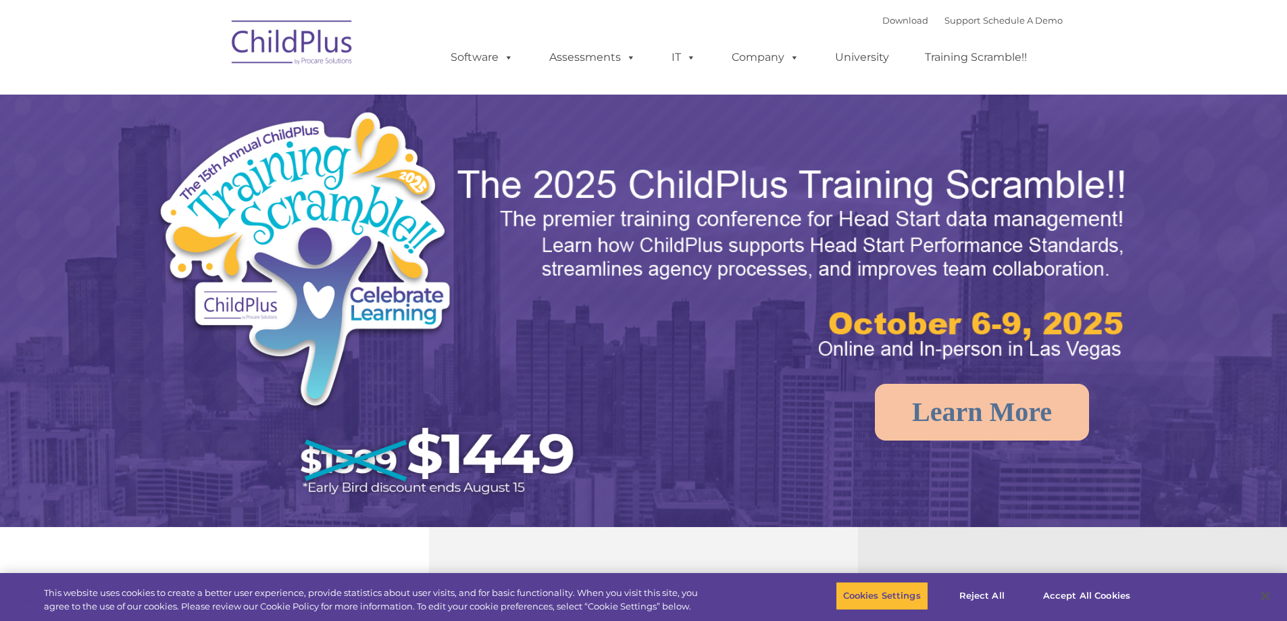  I want to click on img: ChildPlus by Procare Solutions, so click(293, 45).